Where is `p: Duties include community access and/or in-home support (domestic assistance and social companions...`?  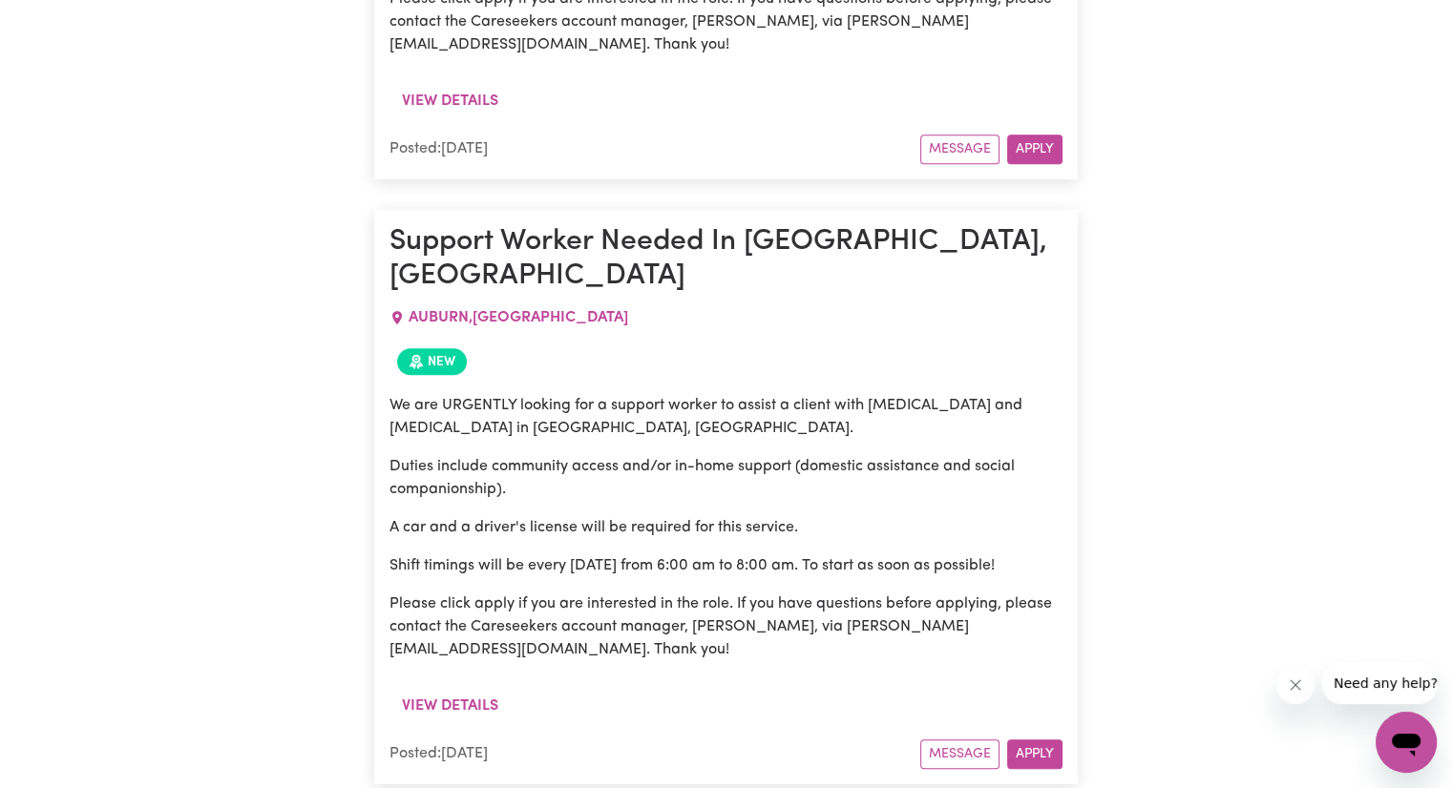
p: Duties include community access and/or in-home support (domestic assistance and social companions... is located at coordinates (725, 478).